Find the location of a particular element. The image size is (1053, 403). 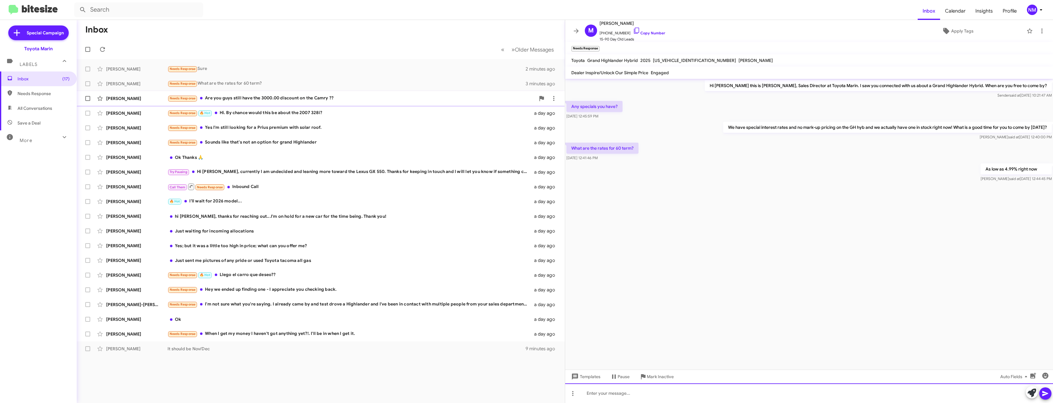

a: Calendar is located at coordinates (955, 11).